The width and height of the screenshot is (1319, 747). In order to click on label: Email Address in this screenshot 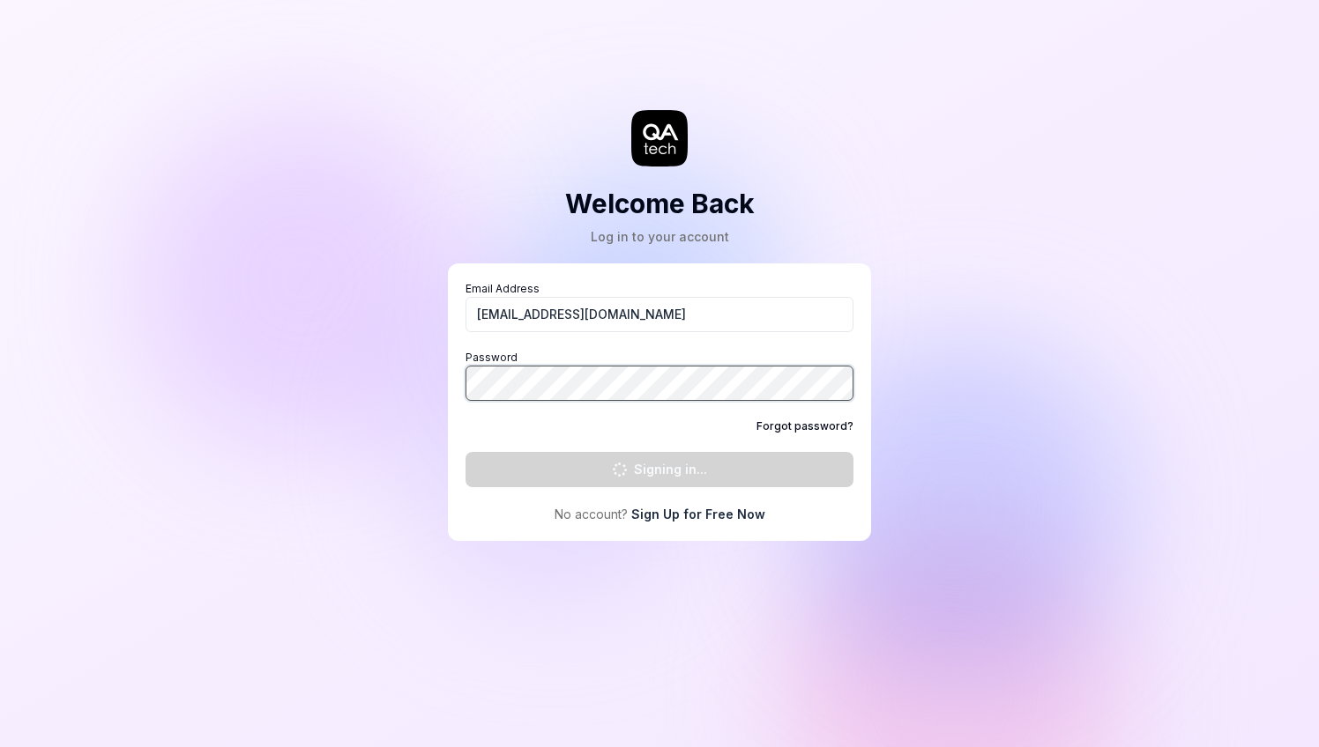, I will do `click(659, 307)`.